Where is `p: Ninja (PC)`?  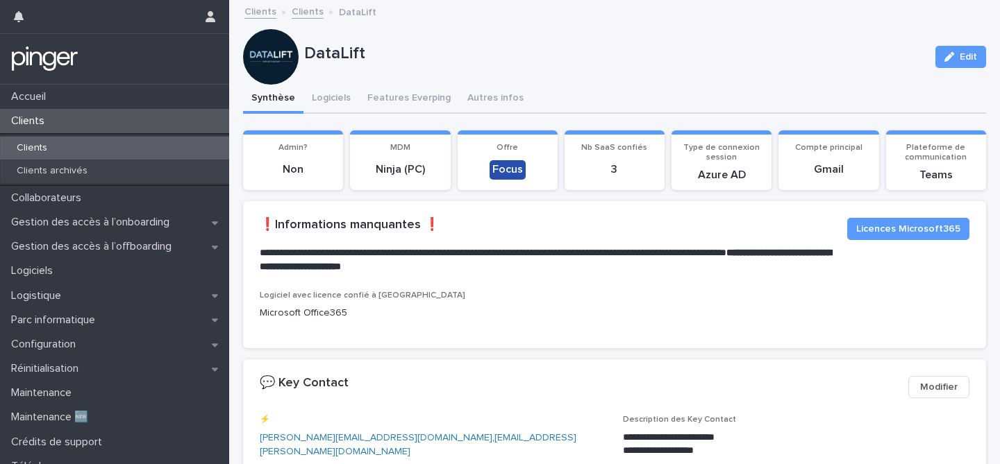
p: Ninja (PC) is located at coordinates (400, 169).